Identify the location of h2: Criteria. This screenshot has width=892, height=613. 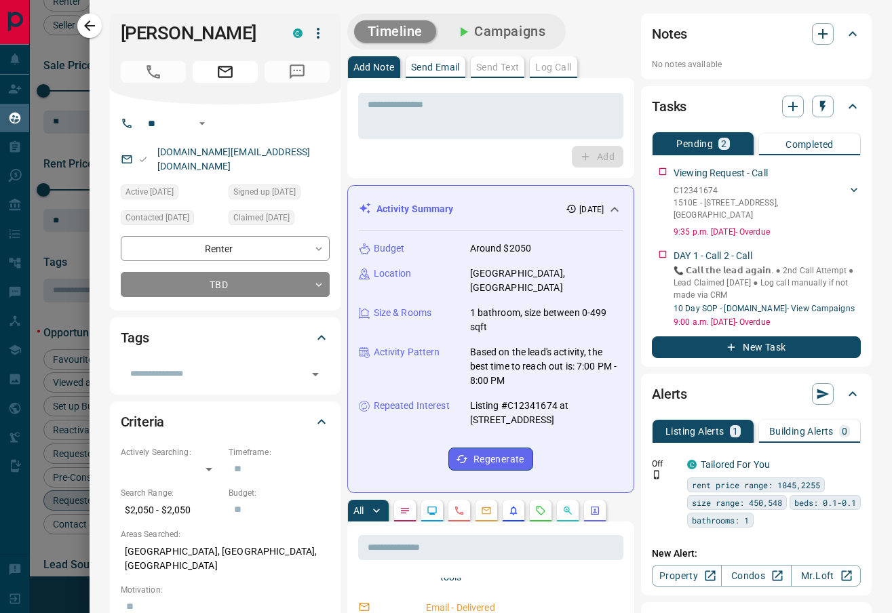
(142, 422).